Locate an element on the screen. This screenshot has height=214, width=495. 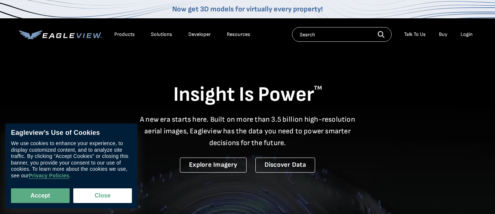
div: Login is located at coordinates (466, 34).